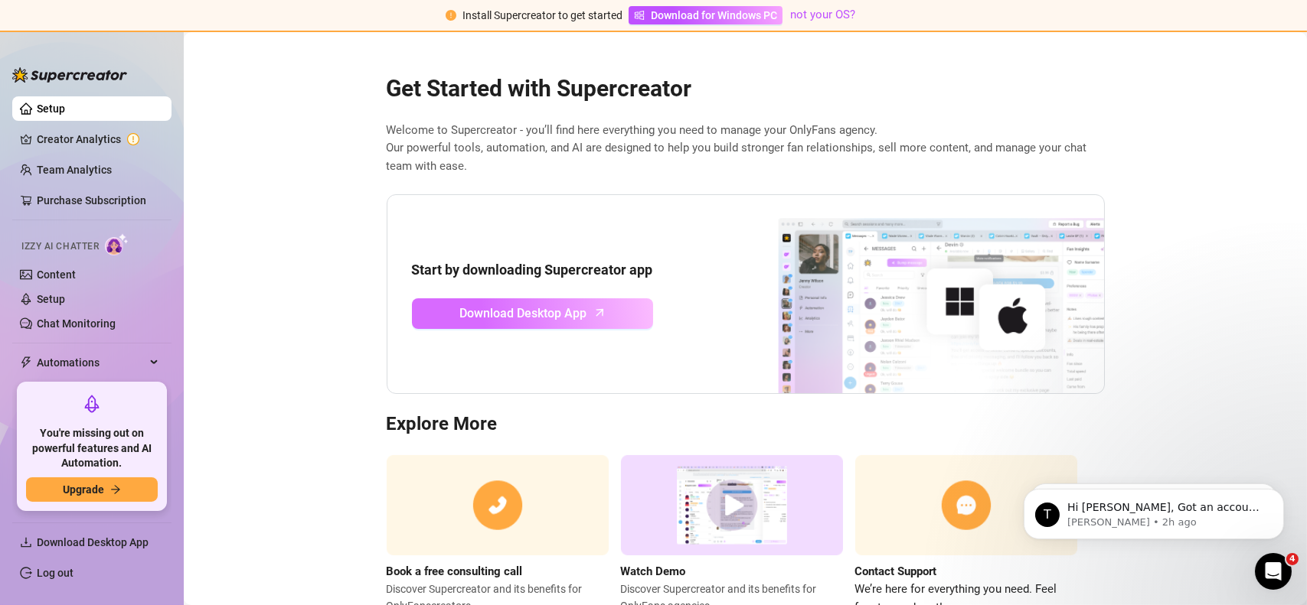 The image size is (1307, 605). What do you see at coordinates (47, 58) in the screenshot?
I see `div: Profile image for Tanya` at bounding box center [47, 58].